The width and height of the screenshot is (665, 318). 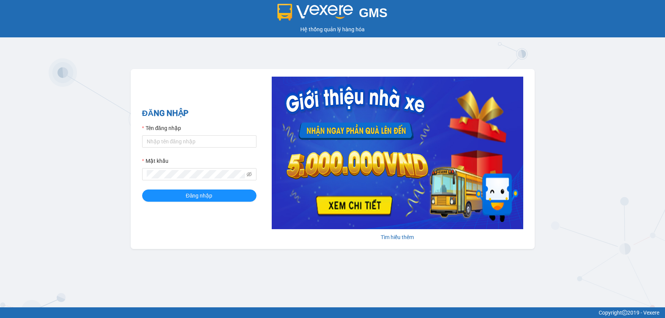 What do you see at coordinates (333, 313) in the screenshot?
I see `div: Copyright 2019 - Vexere` at bounding box center [333, 313].